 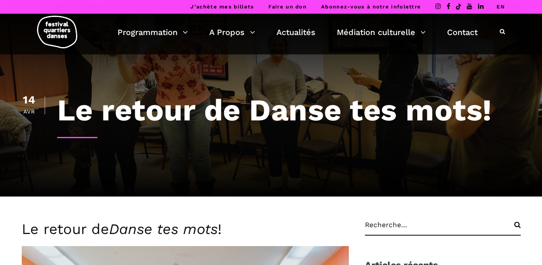 I want to click on input: Recherche..., so click(x=443, y=228).